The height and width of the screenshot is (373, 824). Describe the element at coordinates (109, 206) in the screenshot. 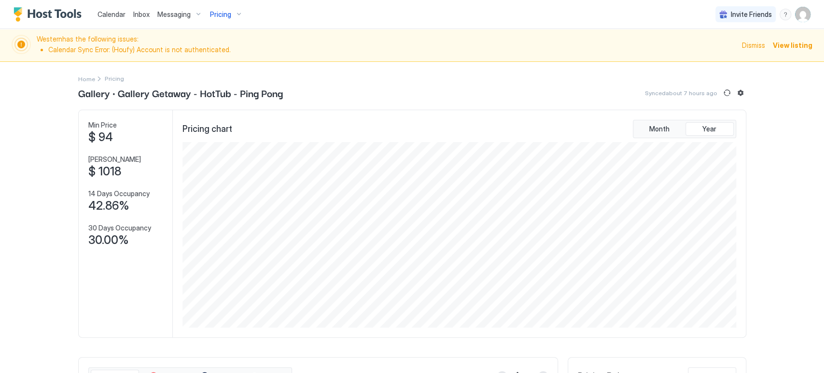

I see `span: 42.86%` at that location.